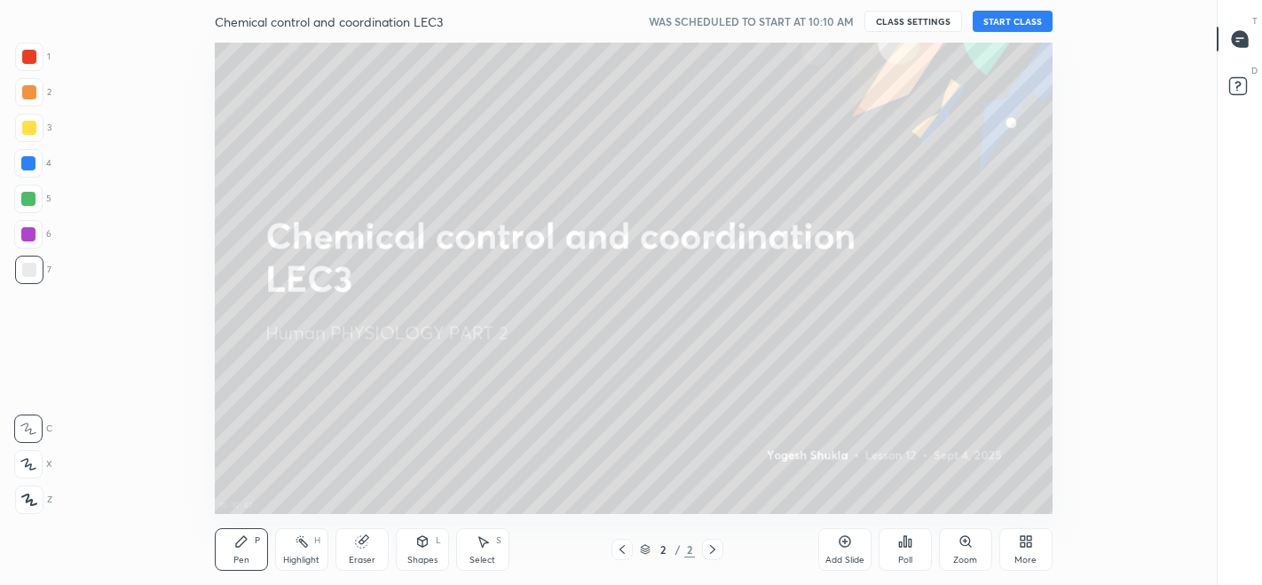  Describe the element at coordinates (33, 429) in the screenshot. I see `div: C` at that location.